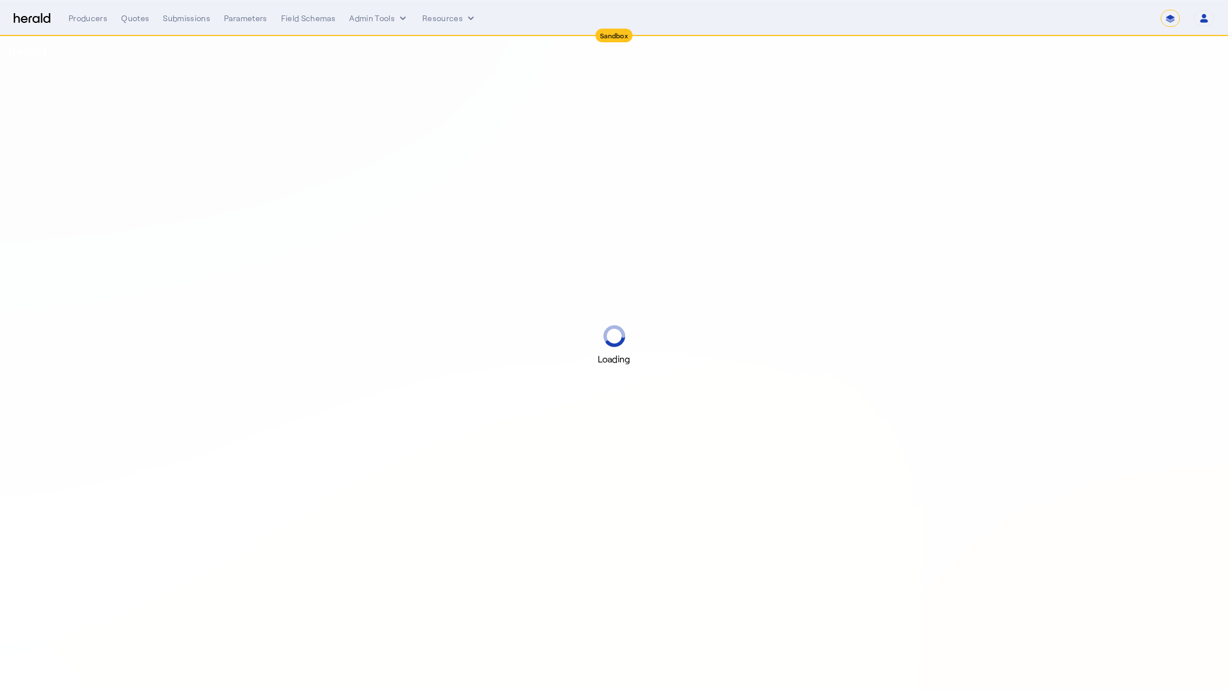 The width and height of the screenshot is (1228, 690). What do you see at coordinates (135, 18) in the screenshot?
I see `div: Quotes` at bounding box center [135, 18].